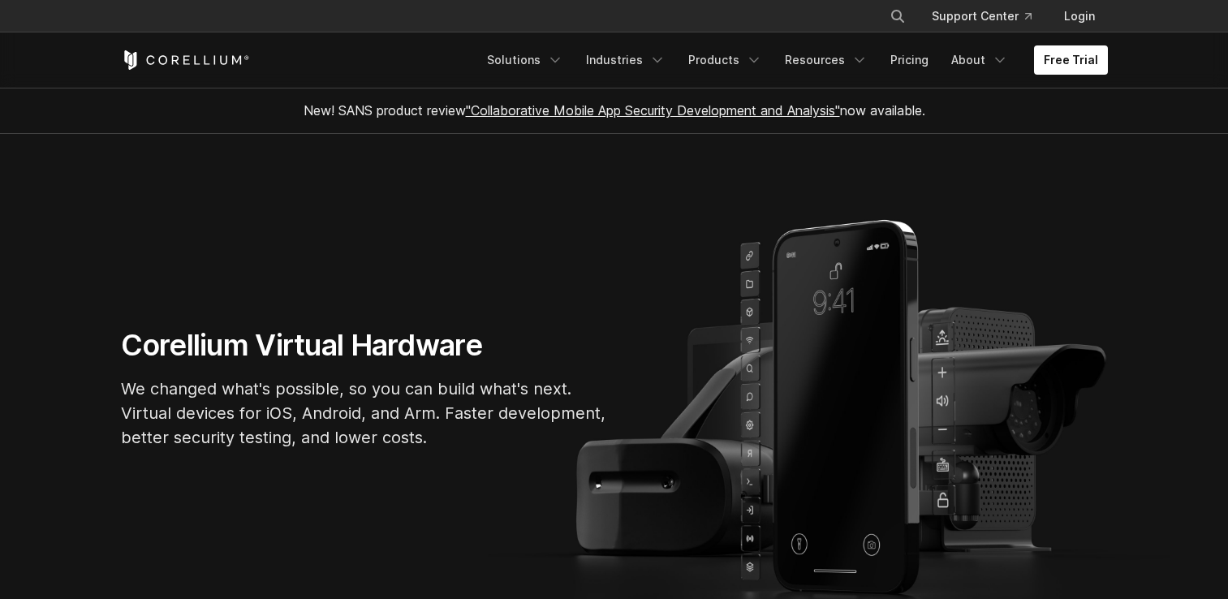  I want to click on h1: Corellium Virtual Hardware, so click(364, 345).